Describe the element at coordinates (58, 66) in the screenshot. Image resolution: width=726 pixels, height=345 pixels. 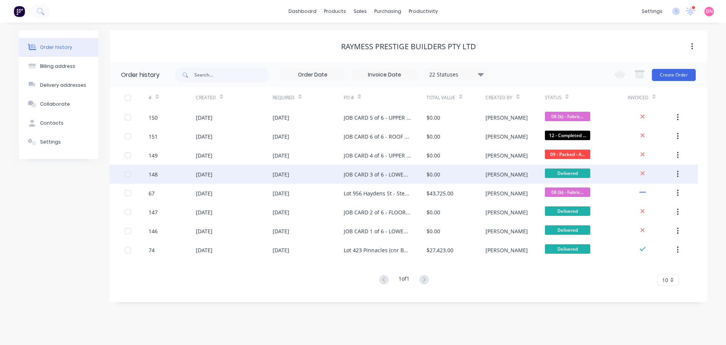
I see `div: Billing address` at that location.